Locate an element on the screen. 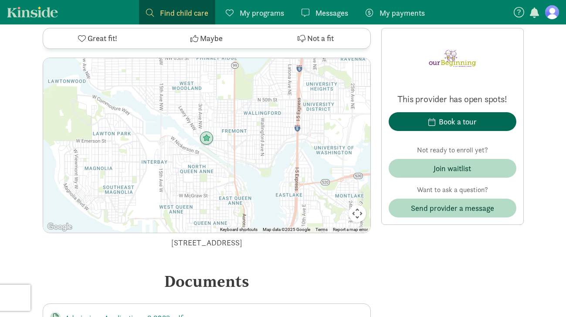 This screenshot has height=317, width=566. a: Kinside is located at coordinates (32, 12).